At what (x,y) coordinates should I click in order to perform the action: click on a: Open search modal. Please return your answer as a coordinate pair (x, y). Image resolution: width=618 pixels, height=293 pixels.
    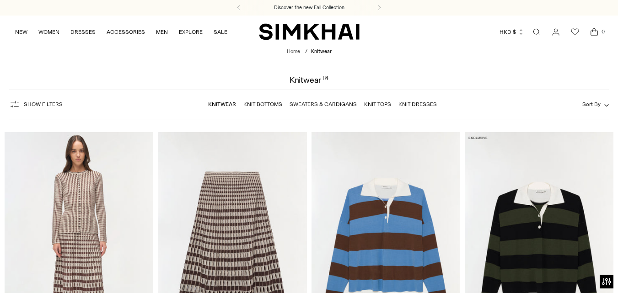
    Looking at the image, I should click on (537, 32).